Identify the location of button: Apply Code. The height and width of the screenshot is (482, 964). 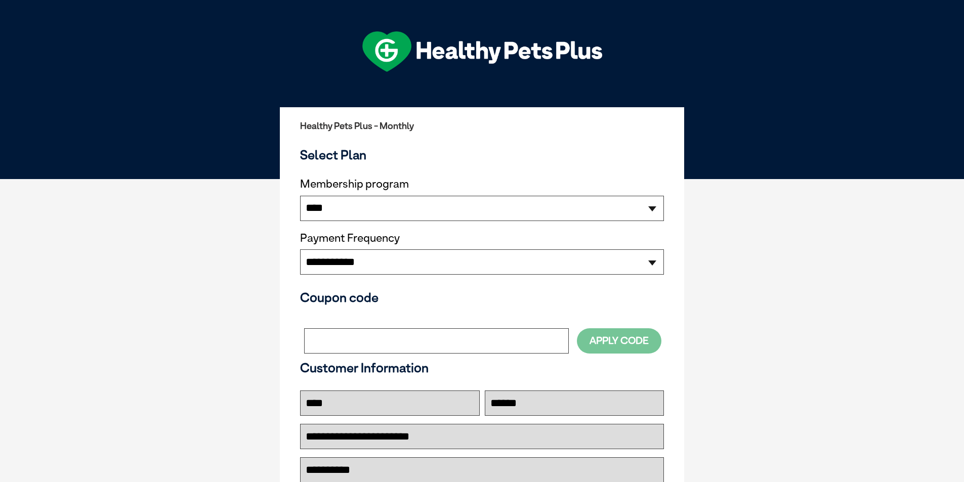
(619, 340).